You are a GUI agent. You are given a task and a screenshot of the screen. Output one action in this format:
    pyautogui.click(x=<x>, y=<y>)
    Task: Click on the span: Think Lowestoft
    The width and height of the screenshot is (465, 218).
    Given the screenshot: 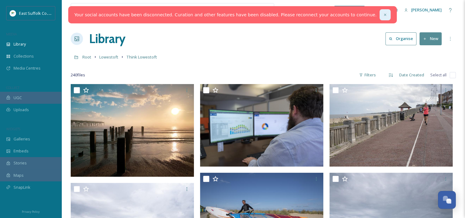 What is the action you would take?
    pyautogui.click(x=142, y=57)
    